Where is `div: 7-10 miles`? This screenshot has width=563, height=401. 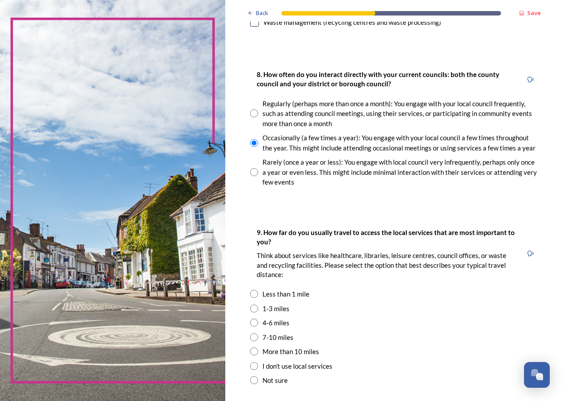 div: 7-10 miles is located at coordinates (278, 337).